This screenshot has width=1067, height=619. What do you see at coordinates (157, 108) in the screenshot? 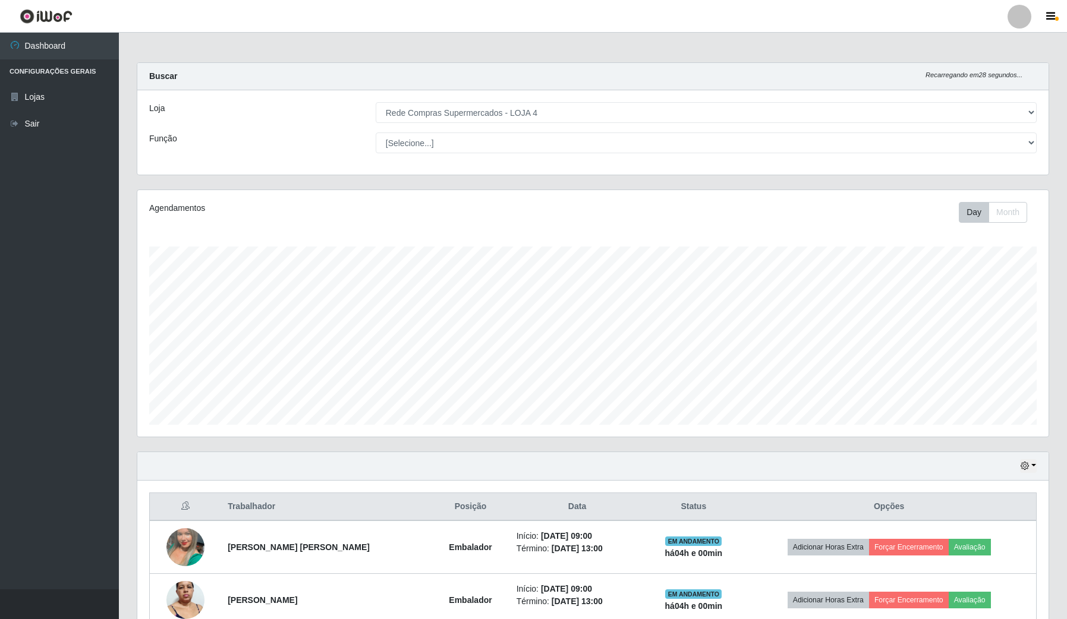
I see `label: Loja` at bounding box center [157, 108].